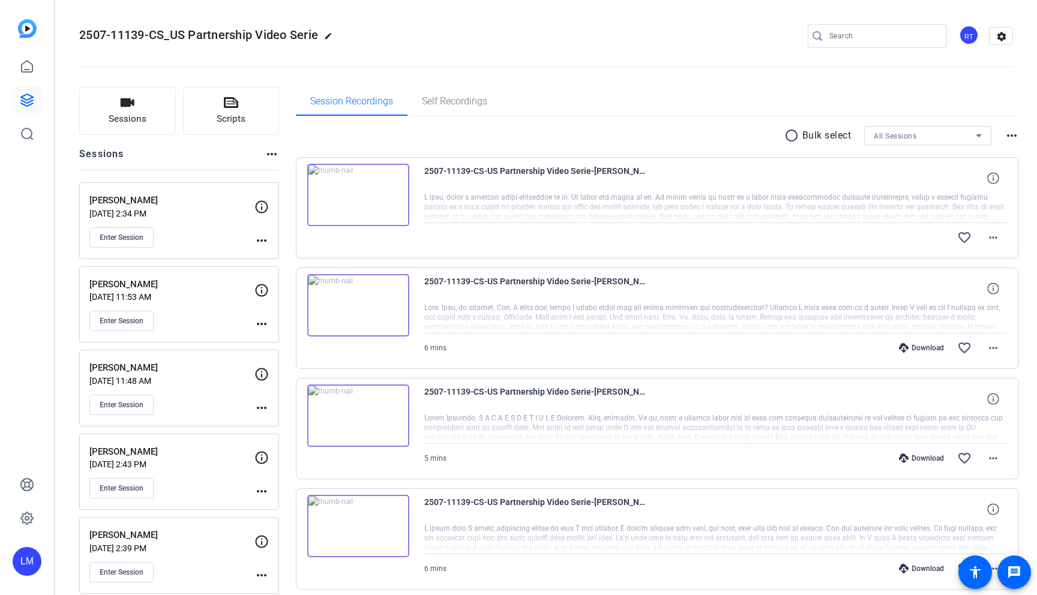  Describe the element at coordinates (27, 562) in the screenshot. I see `div: LM` at that location.